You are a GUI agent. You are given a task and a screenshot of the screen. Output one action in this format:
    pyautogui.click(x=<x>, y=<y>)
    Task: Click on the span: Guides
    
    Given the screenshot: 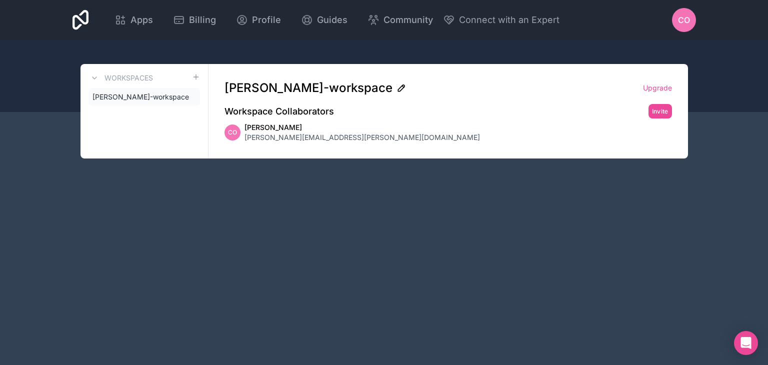 What is the action you would take?
    pyautogui.click(x=332, y=20)
    